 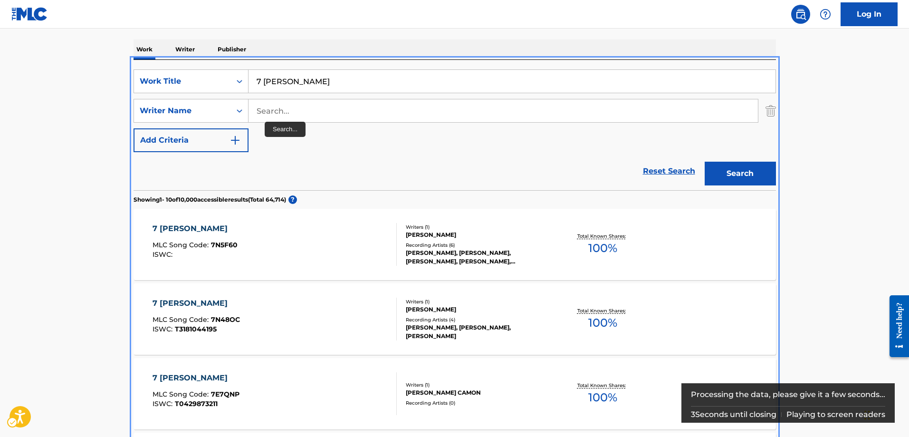 What do you see at coordinates (825, 14) in the screenshot?
I see `img: help` at bounding box center [825, 14].